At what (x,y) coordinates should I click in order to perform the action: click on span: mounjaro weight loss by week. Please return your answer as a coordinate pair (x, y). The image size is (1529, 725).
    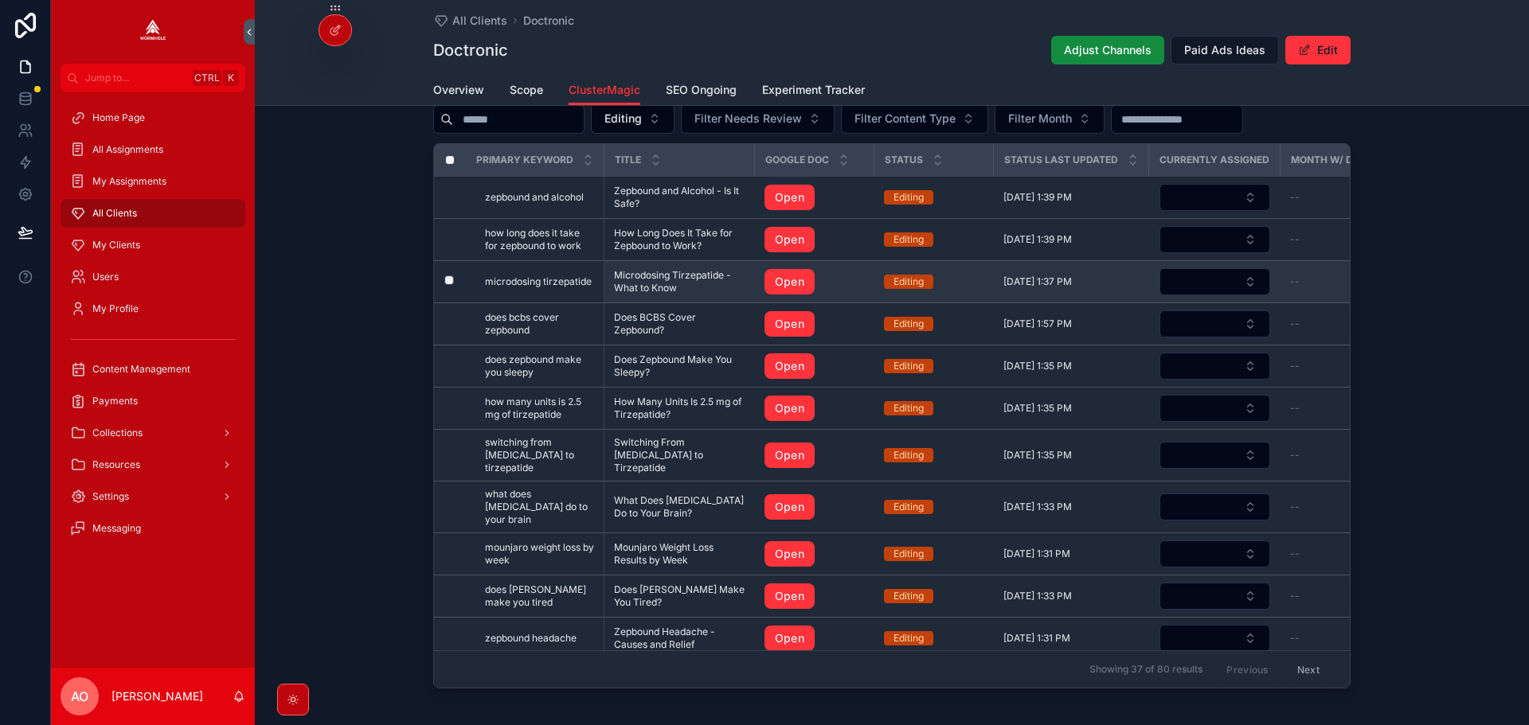
    Looking at the image, I should click on (539, 554).